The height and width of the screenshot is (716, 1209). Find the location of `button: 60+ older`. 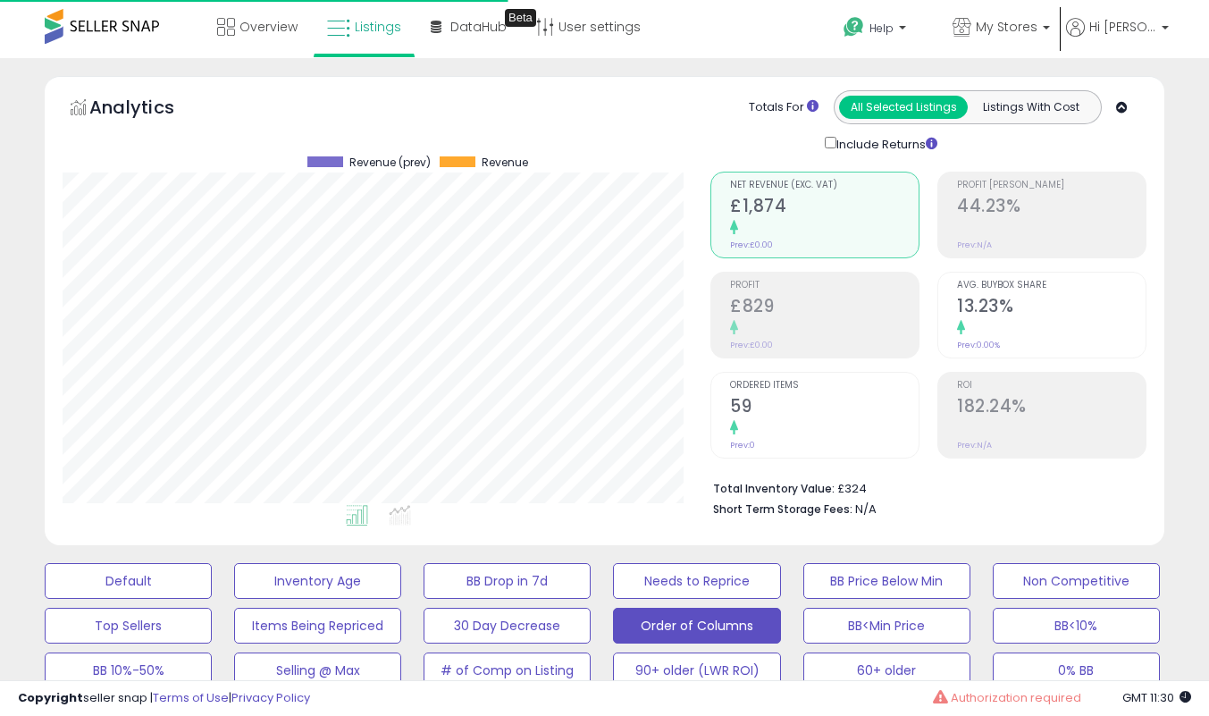

button: 60+ older is located at coordinates (887, 670).